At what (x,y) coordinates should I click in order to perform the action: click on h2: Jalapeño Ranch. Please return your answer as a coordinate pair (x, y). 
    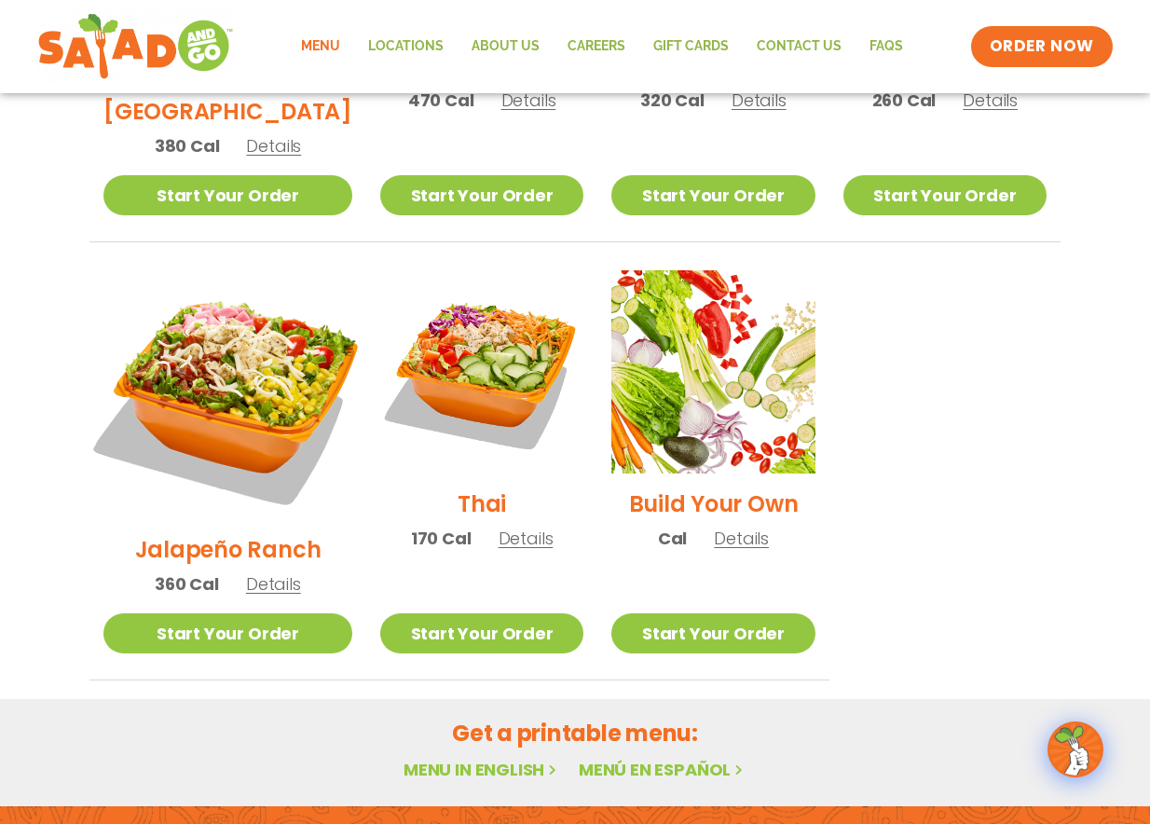
    Looking at the image, I should click on (228, 549).